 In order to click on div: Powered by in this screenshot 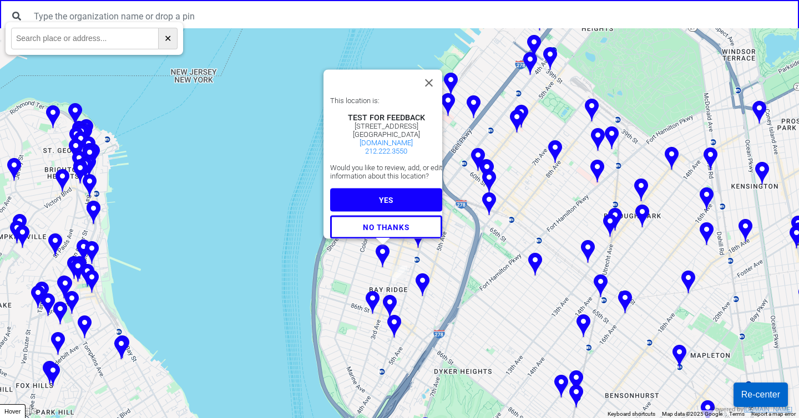, I will do `click(752, 410)`.